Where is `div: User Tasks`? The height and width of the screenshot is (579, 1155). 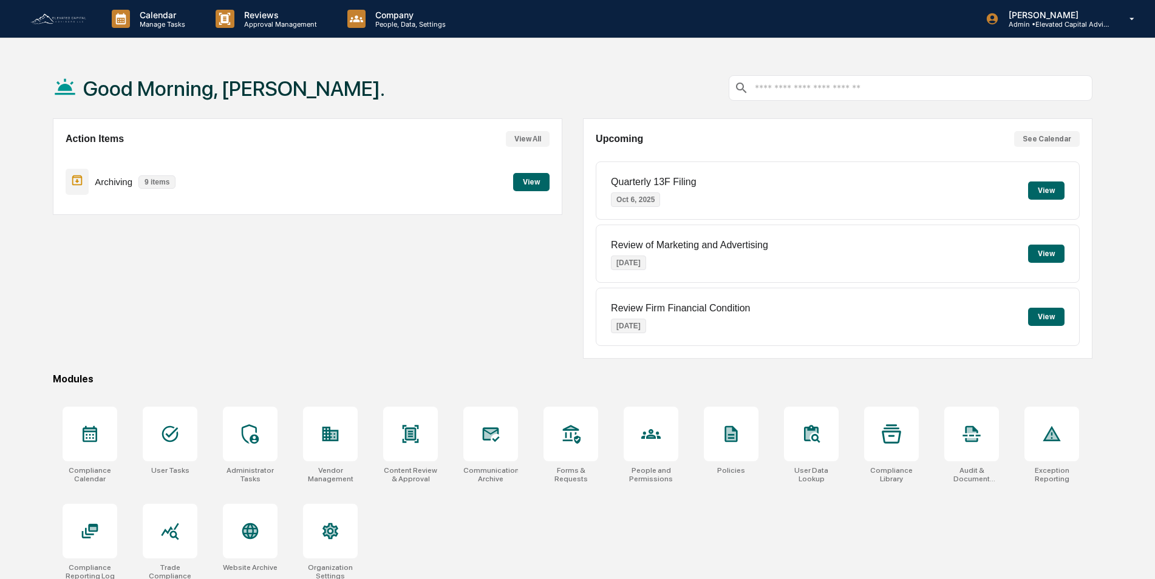 div: User Tasks is located at coordinates (170, 471).